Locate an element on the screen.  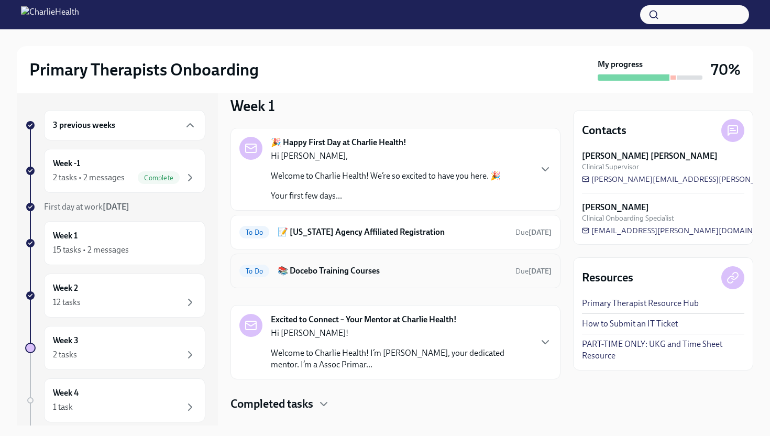
p: Welcome to Charlie Health! We’re so excited to have you here. 🎉 is located at coordinates (385, 176).